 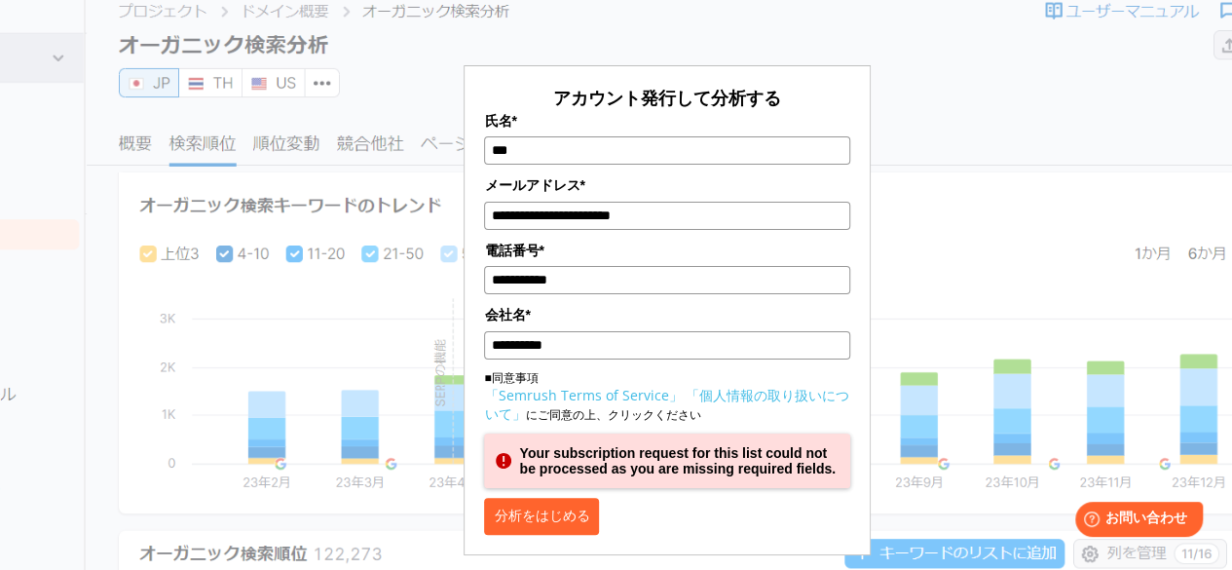 What do you see at coordinates (88, 24) in the screenshot?
I see `span: お問い合わせ` at bounding box center [88, 24].